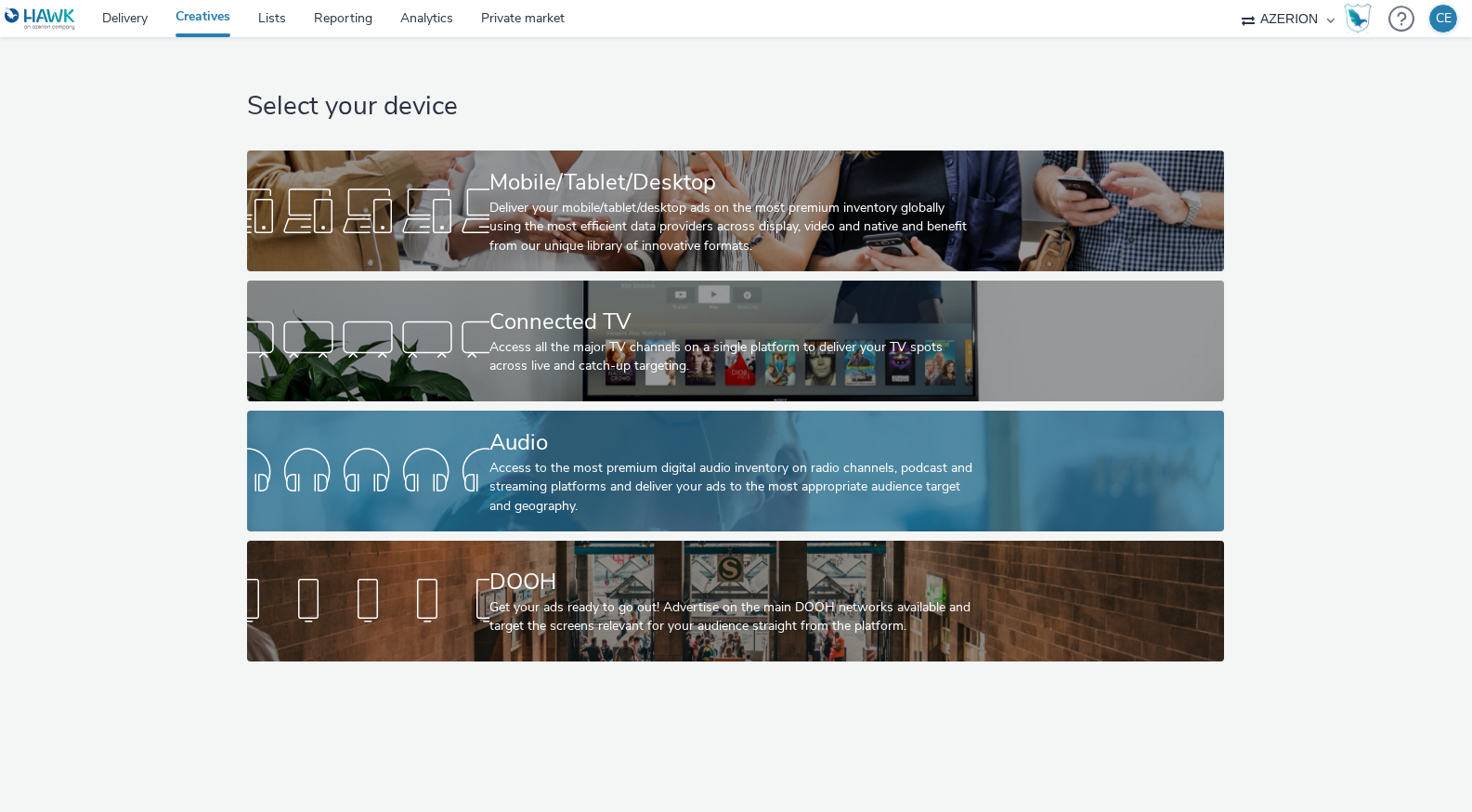 The height and width of the screenshot is (812, 1472). What do you see at coordinates (732, 357) in the screenshot?
I see `div: Access all the major TV channels on a single platform to deliver your TV spots across live and ca...` at bounding box center [732, 357].